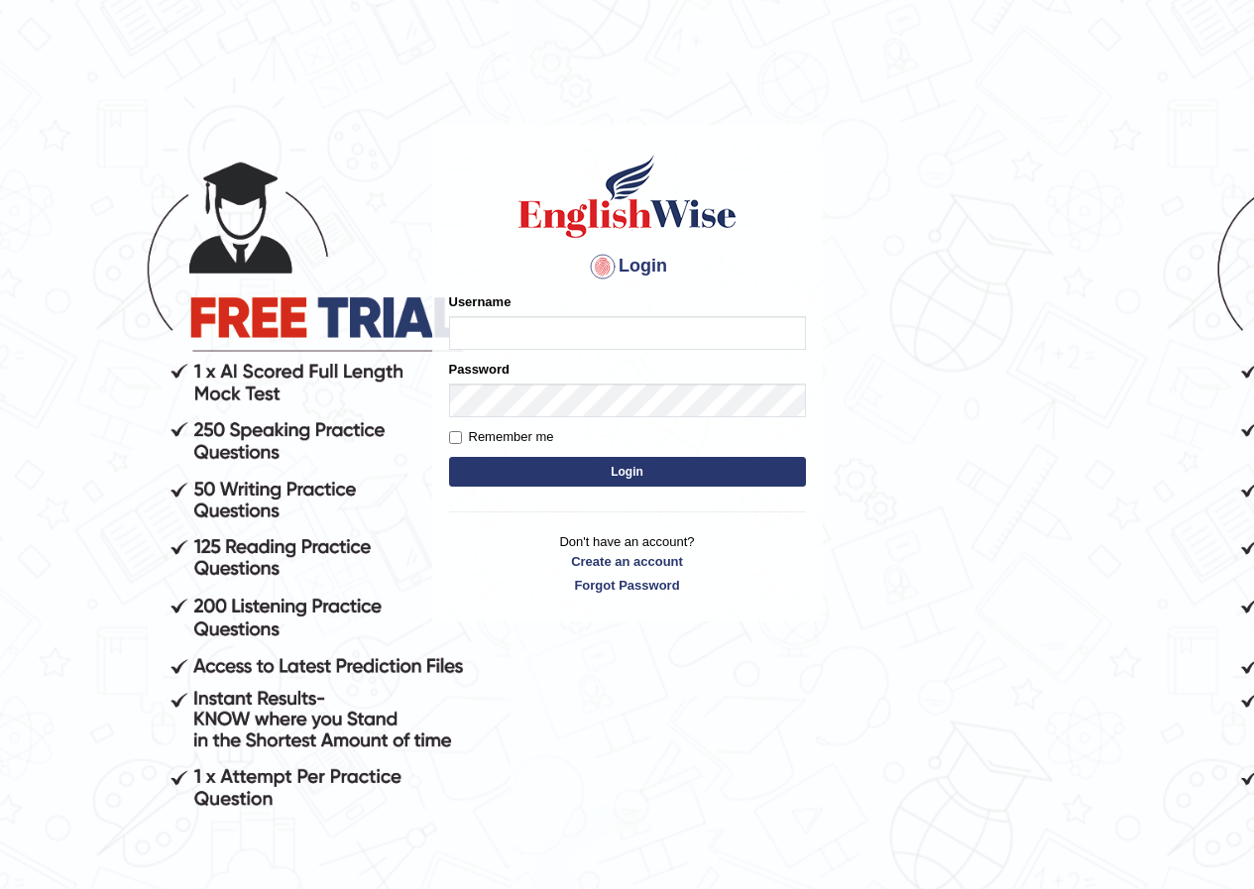  Describe the element at coordinates (628, 561) in the screenshot. I see `a: Create an account` at that location.